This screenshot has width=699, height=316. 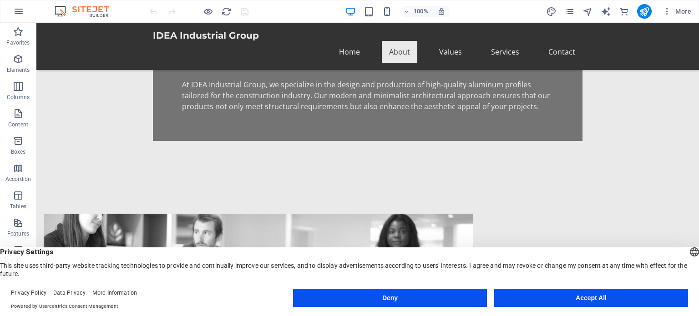 I want to click on button: design, so click(x=552, y=11).